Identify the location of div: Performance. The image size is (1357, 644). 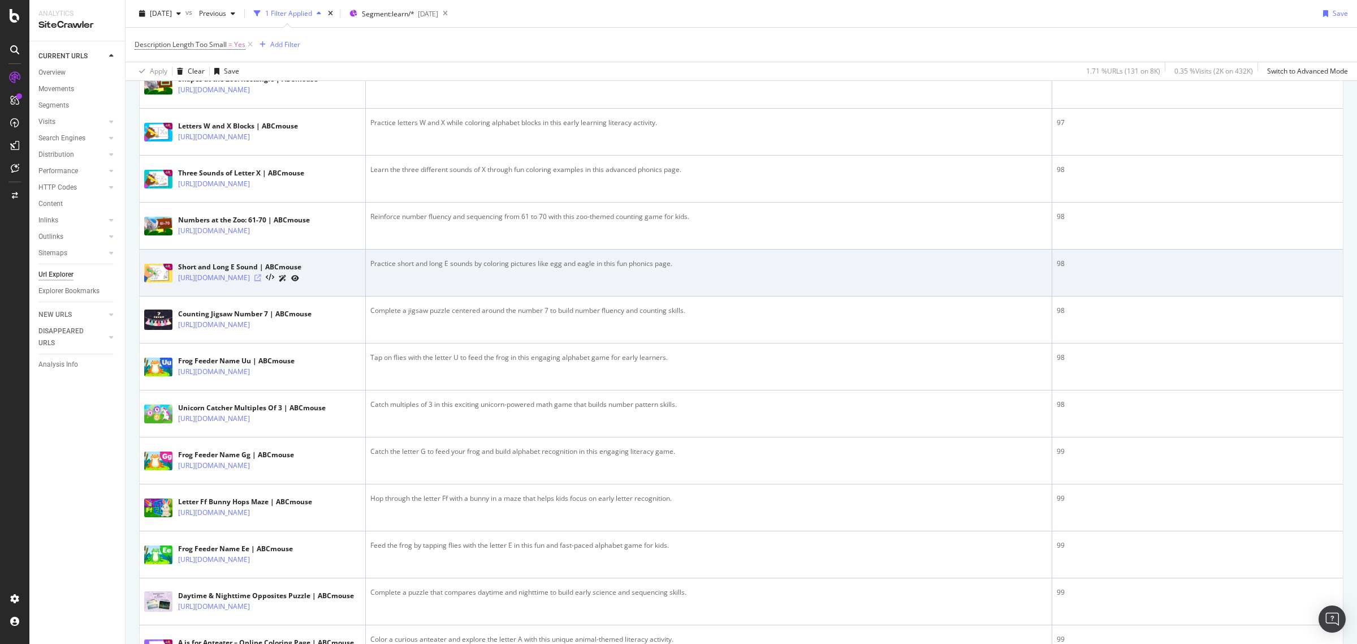
(58, 171).